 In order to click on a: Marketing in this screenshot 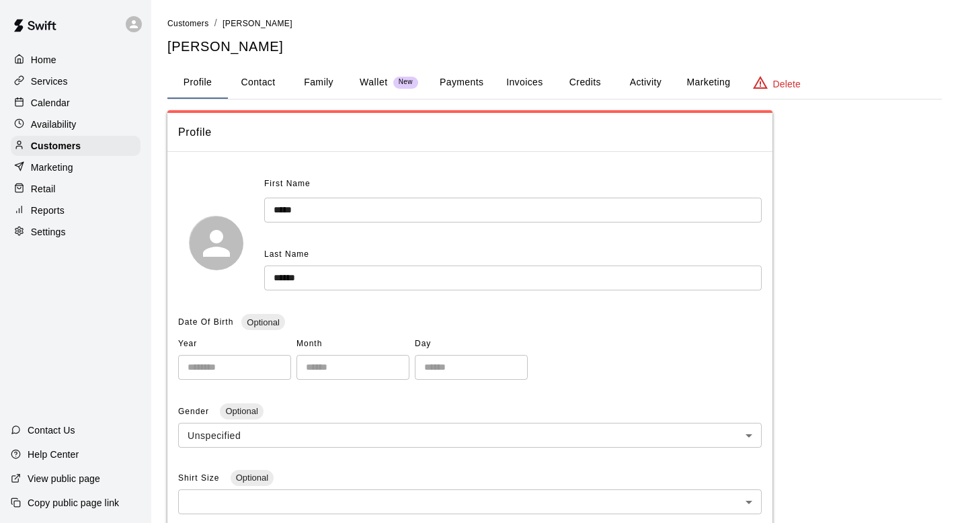, I will do `click(75, 167)`.